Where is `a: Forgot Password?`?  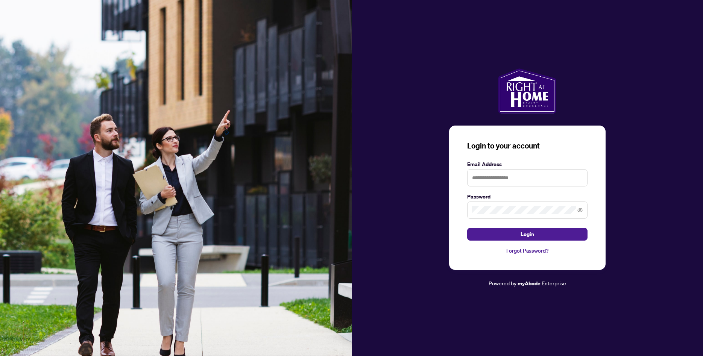 a: Forgot Password? is located at coordinates (527, 251).